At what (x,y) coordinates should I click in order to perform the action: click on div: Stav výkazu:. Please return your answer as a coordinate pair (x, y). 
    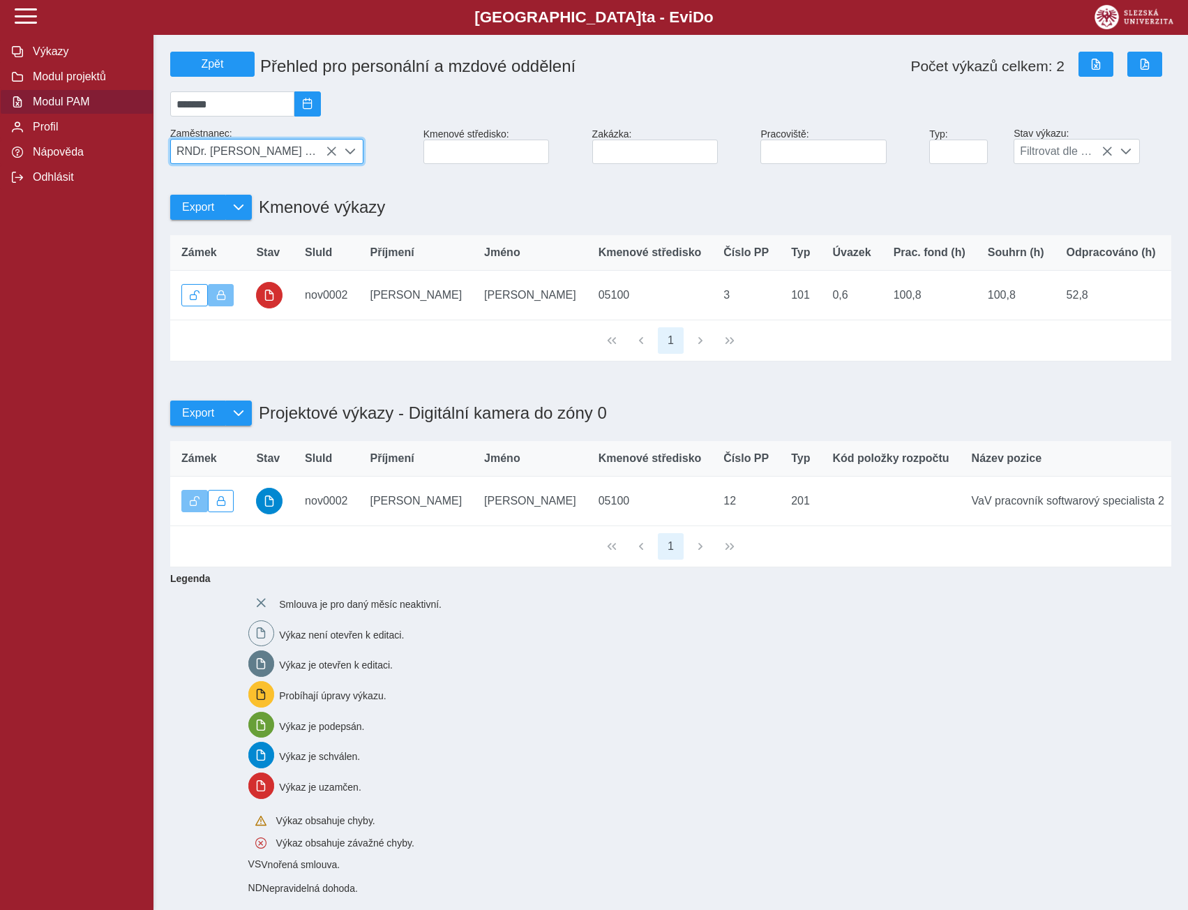
    Looking at the image, I should click on (1093, 146).